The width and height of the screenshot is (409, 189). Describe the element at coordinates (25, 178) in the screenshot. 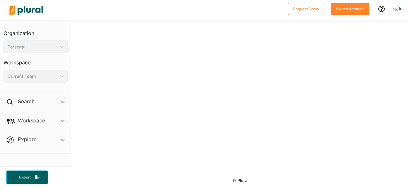

I see `span: Export` at that location.